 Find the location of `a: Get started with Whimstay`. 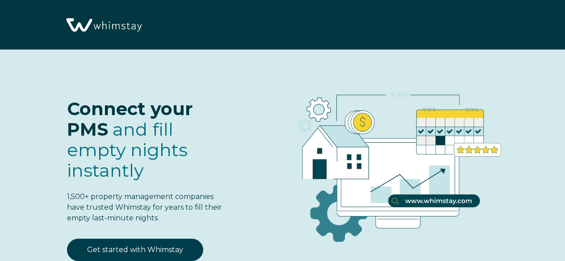

a: Get started with Whimstay is located at coordinates (135, 250).